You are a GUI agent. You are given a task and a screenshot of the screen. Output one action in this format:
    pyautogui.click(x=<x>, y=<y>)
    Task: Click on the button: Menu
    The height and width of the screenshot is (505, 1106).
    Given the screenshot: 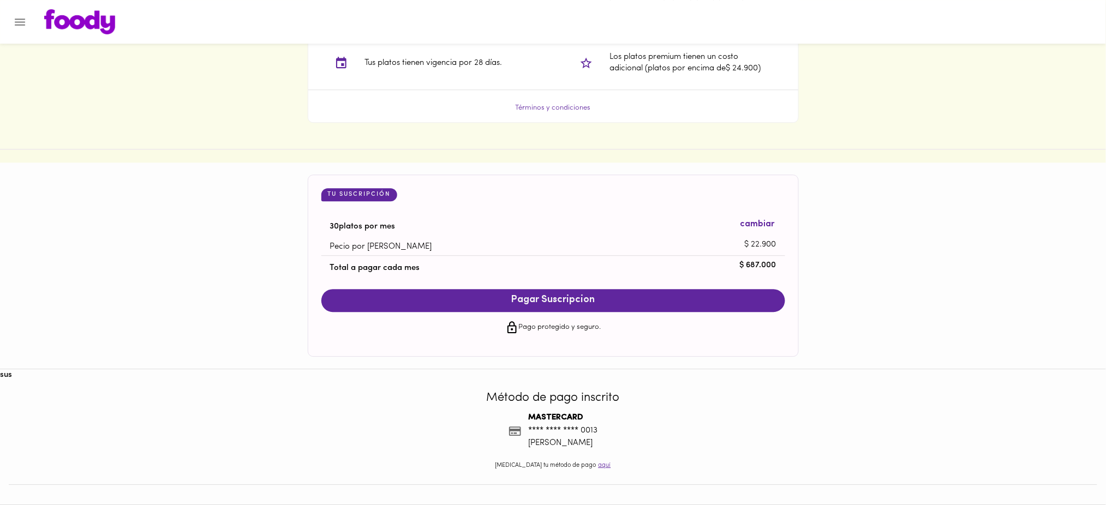 What is the action you would take?
    pyautogui.click(x=20, y=22)
    